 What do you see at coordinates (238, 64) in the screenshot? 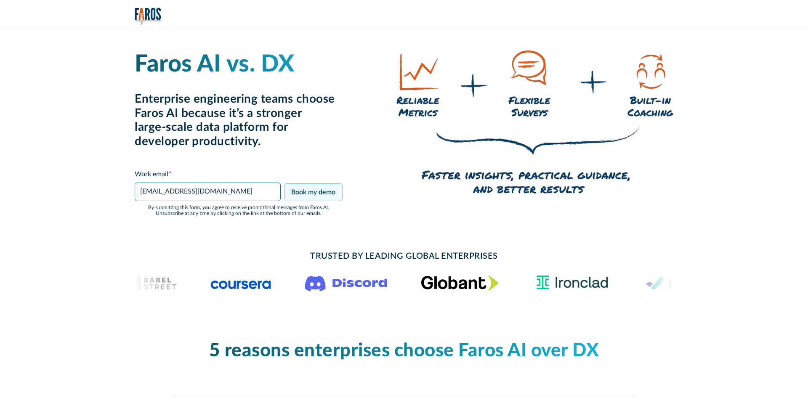
I see `h1: Faros AI vs. DX` at bounding box center [238, 64].